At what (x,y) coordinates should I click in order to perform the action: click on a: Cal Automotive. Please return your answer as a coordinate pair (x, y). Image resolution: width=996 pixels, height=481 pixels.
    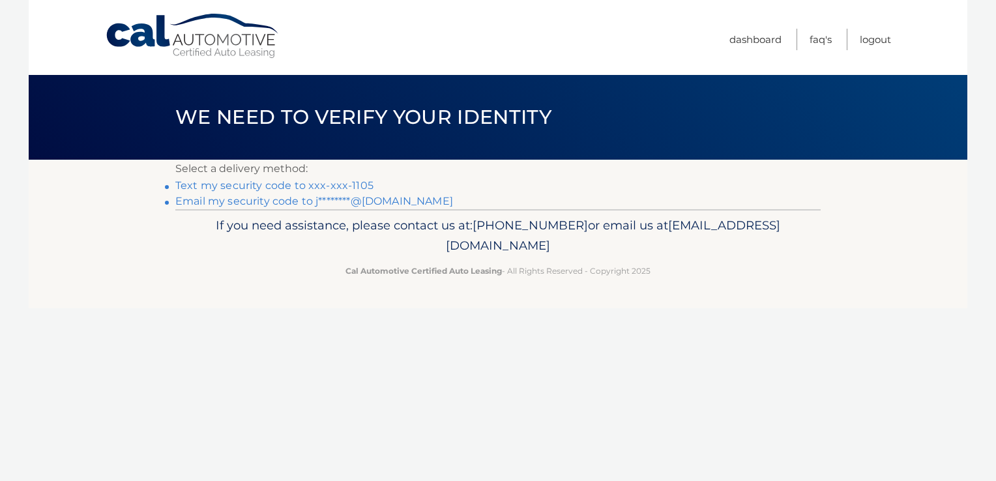
    Looking at the image, I should click on (193, 36).